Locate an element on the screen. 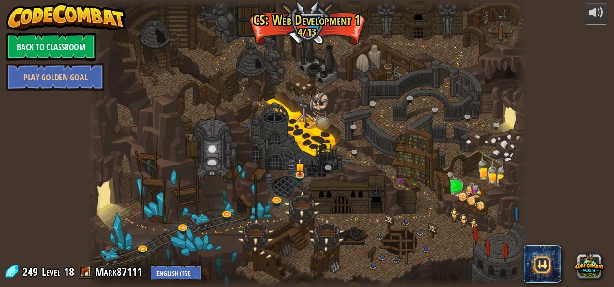 The width and height of the screenshot is (614, 287). button: Adjust volume is located at coordinates (596, 14).